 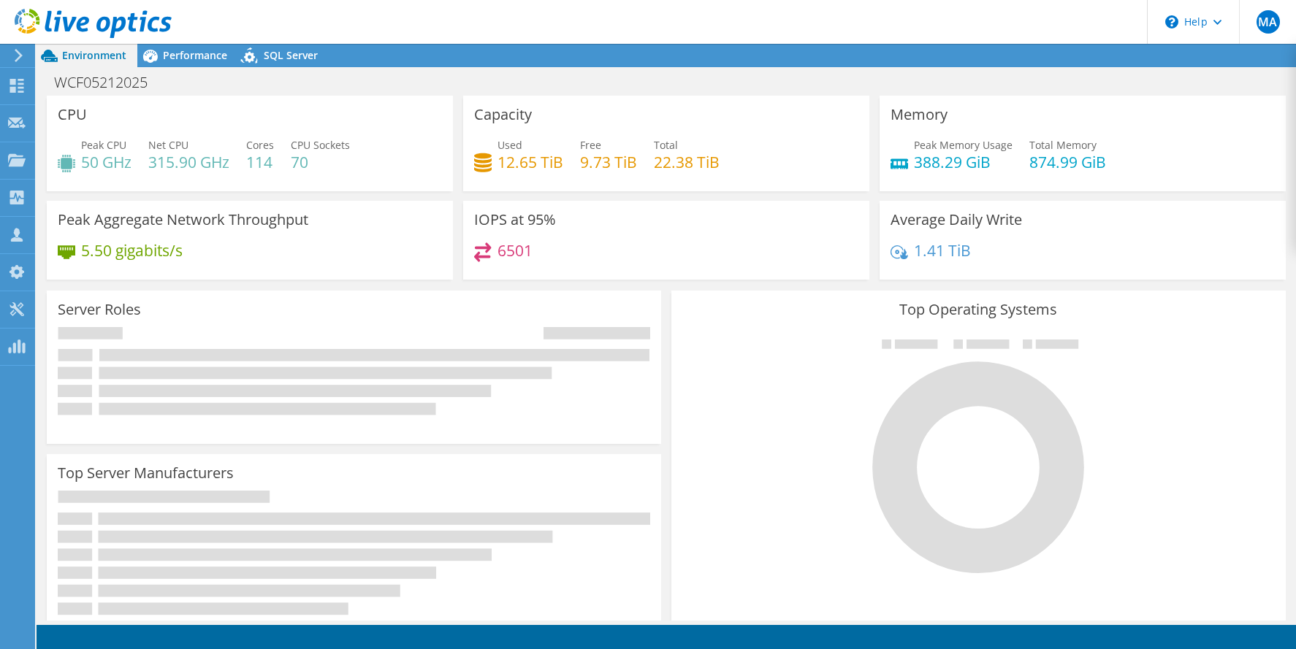 What do you see at coordinates (104, 145) in the screenshot?
I see `span: Peak CPU` at bounding box center [104, 145].